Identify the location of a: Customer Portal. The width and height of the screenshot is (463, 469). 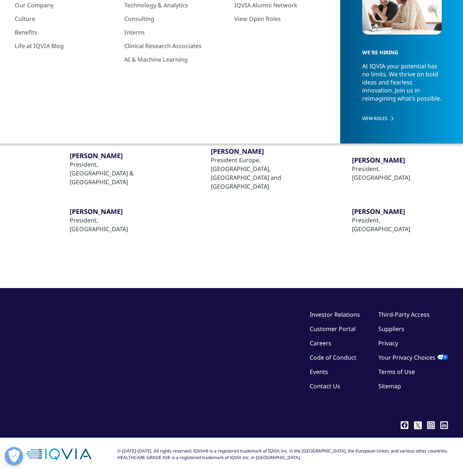
(333, 329).